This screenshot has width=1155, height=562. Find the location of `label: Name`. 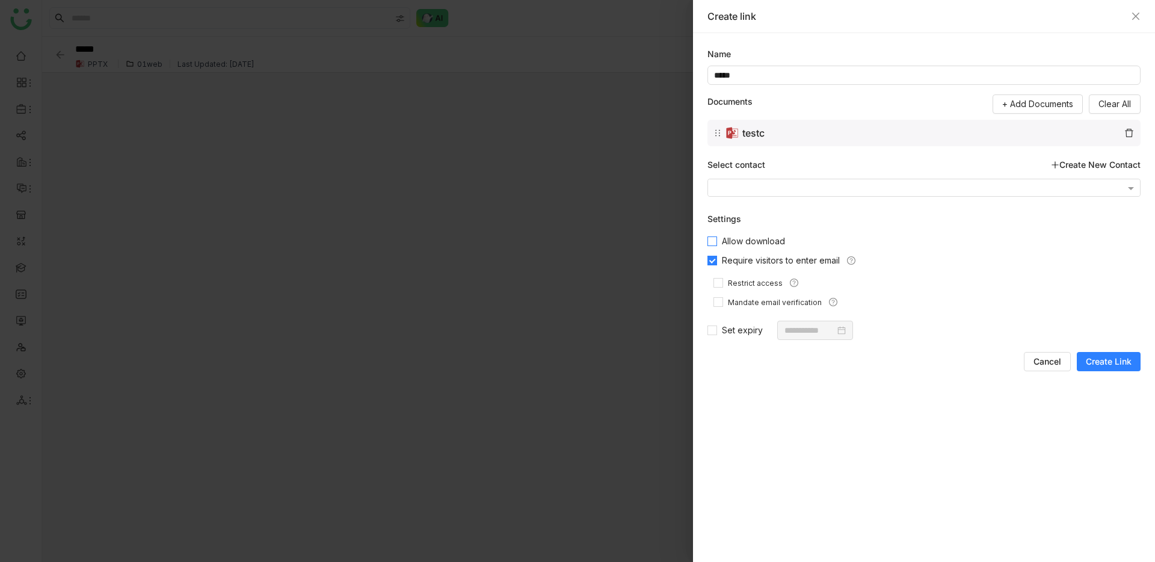

label: Name is located at coordinates (719, 54).